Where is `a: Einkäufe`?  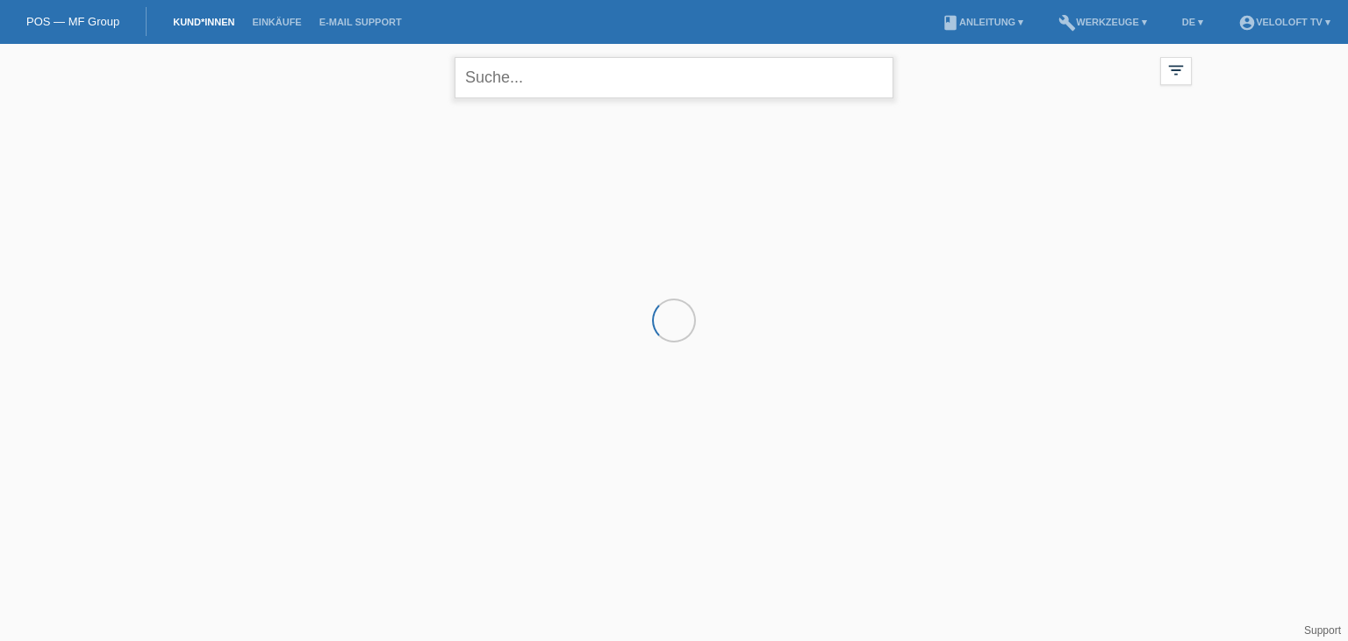
a: Einkäufe is located at coordinates (277, 22).